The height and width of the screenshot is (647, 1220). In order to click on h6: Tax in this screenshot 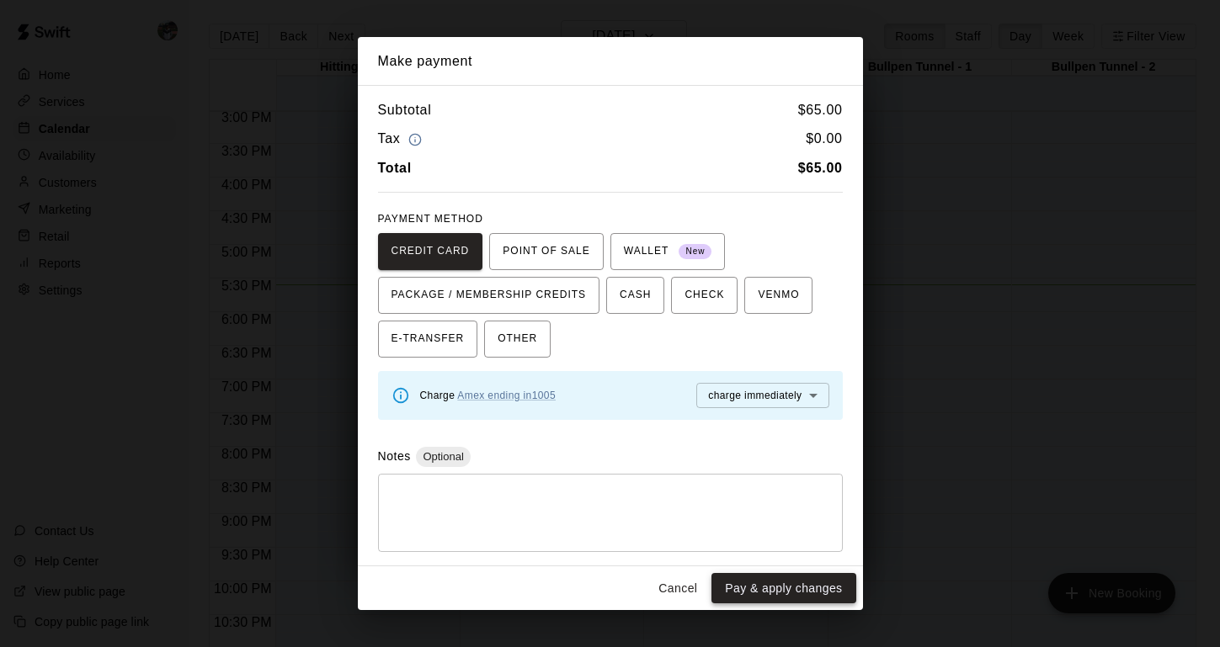, I will do `click(402, 139)`.